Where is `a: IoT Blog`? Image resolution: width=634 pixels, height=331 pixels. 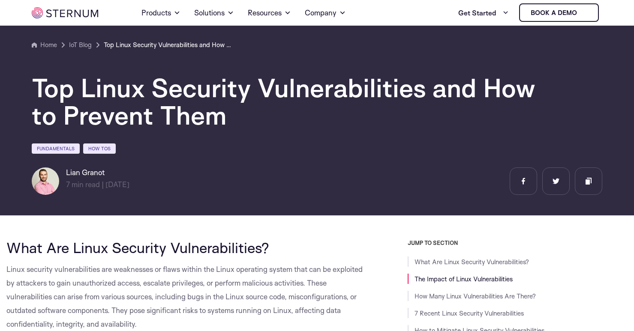 a: IoT Blog is located at coordinates (80, 45).